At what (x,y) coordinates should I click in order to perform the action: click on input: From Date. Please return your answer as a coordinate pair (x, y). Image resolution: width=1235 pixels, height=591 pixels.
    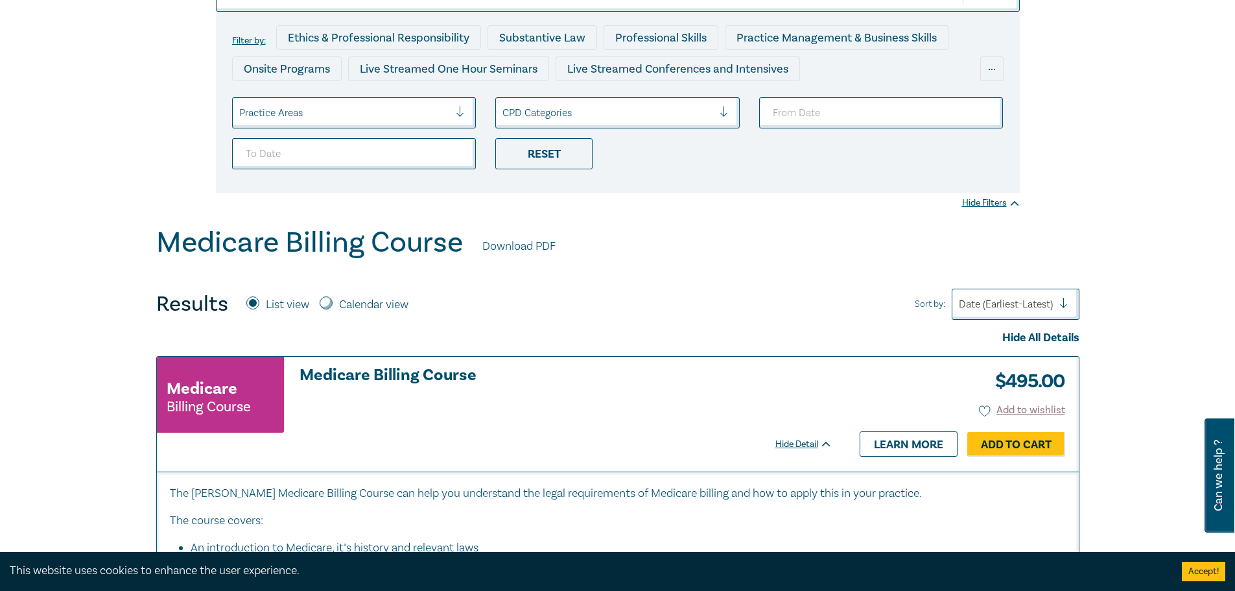
    Looking at the image, I should click on (881, 113).